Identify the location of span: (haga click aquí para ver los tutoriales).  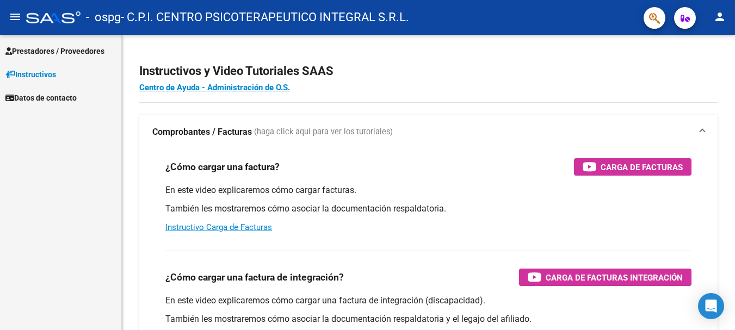
(323, 132).